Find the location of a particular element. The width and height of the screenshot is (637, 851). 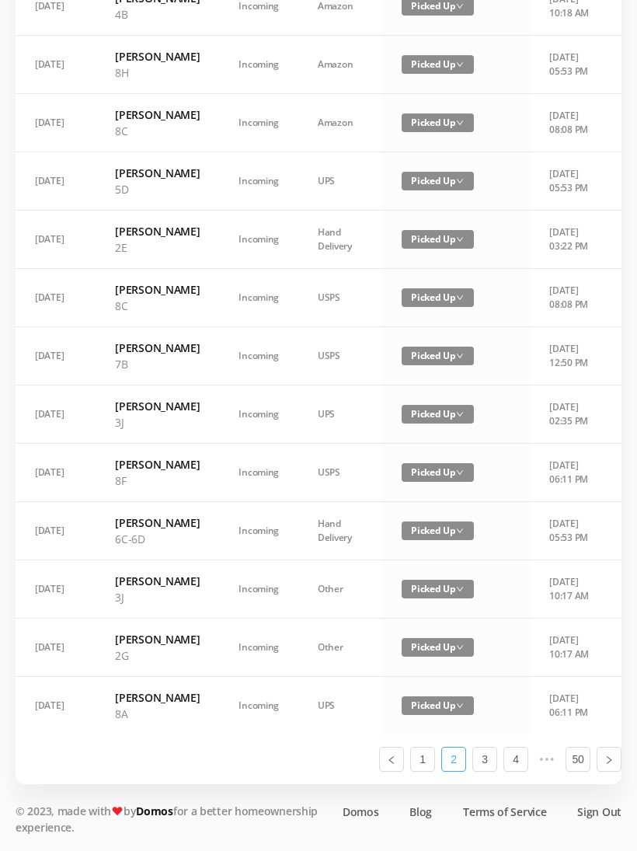

p: 6C-6D is located at coordinates (157, 539).